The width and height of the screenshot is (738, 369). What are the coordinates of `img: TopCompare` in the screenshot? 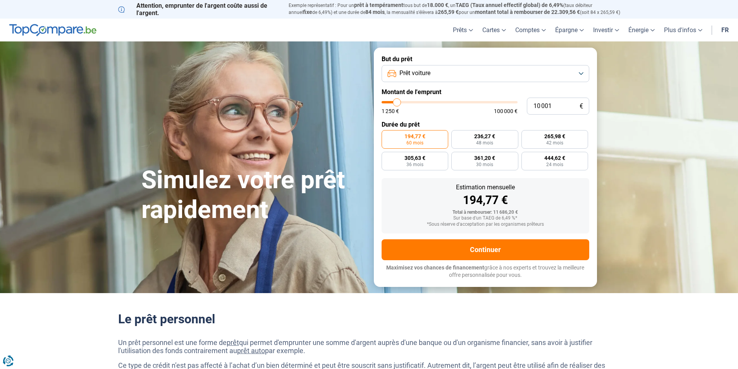 It's located at (53, 30).